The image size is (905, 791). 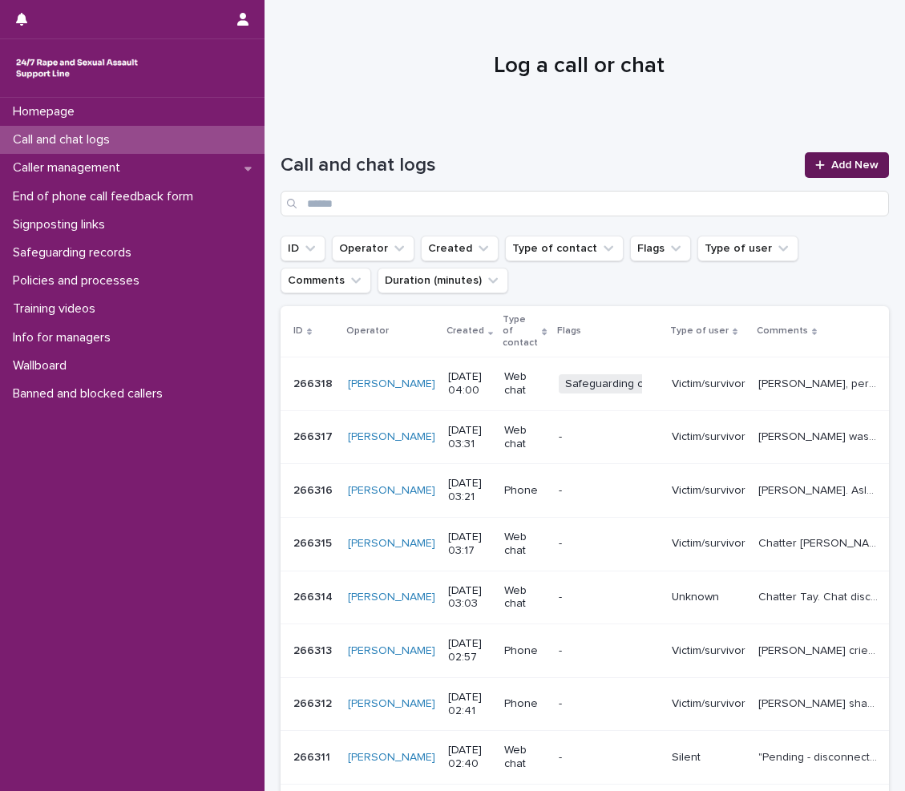 What do you see at coordinates (520, 331) in the screenshot?
I see `p: Type of contact` at bounding box center [520, 331].